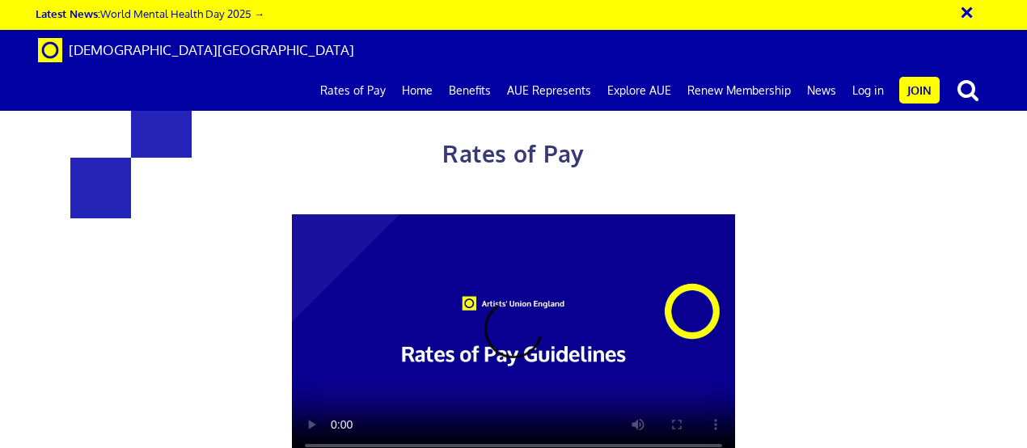 This screenshot has width=1027, height=448. What do you see at coordinates (512, 154) in the screenshot?
I see `span: Rates of Pay` at bounding box center [512, 154].